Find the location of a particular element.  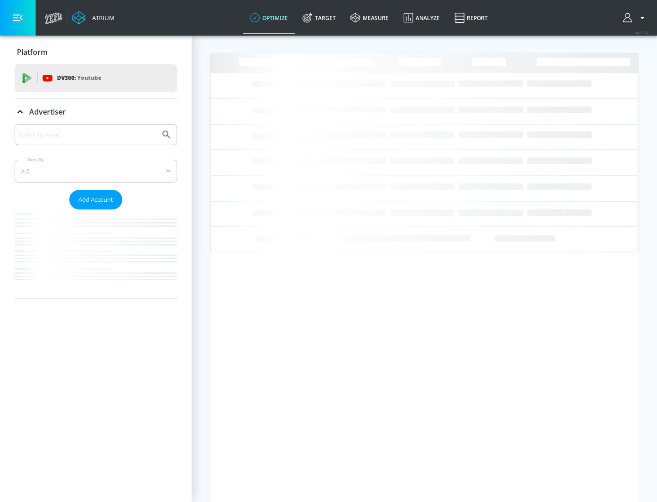

p: Advertiser is located at coordinates (47, 112).